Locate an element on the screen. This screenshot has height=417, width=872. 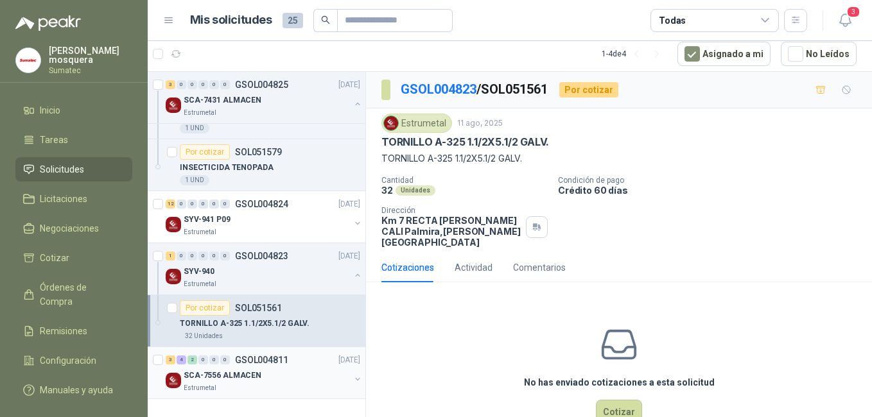
div: Estrumetal is located at coordinates (417, 123).